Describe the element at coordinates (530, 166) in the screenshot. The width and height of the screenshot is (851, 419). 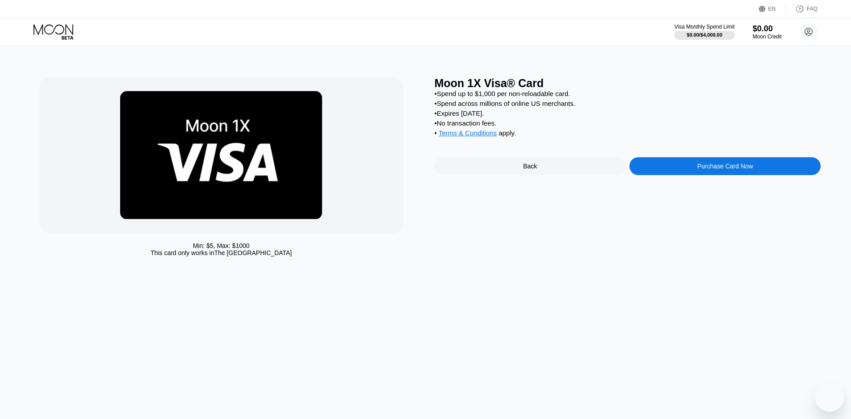
I see `div: Back` at that location.